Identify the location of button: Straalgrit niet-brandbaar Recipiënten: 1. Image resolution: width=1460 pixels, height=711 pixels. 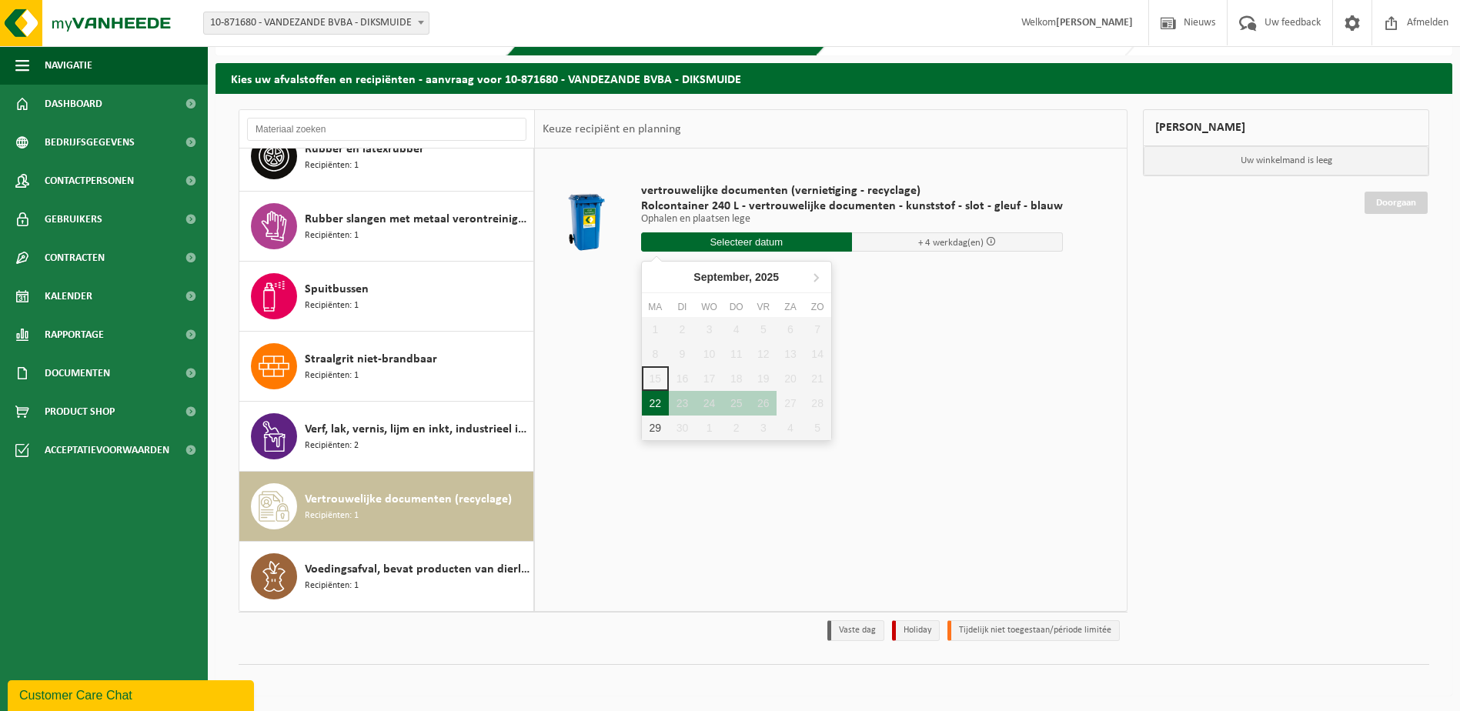
(386, 366).